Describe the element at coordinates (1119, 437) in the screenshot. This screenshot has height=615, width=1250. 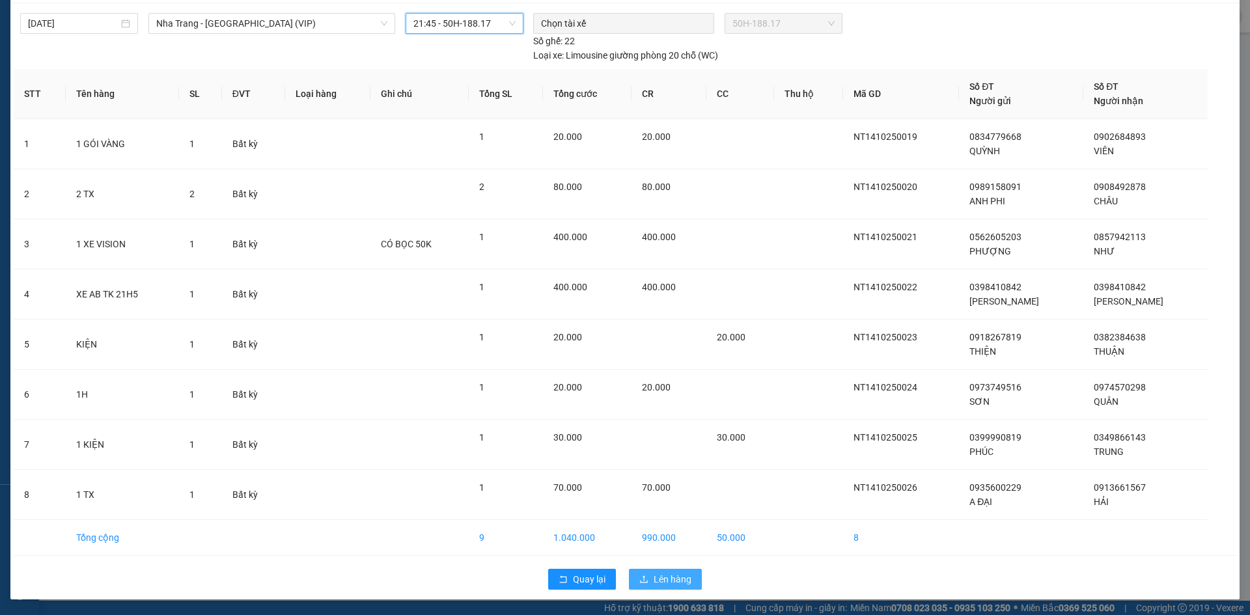
I see `span: 0349866143` at that location.